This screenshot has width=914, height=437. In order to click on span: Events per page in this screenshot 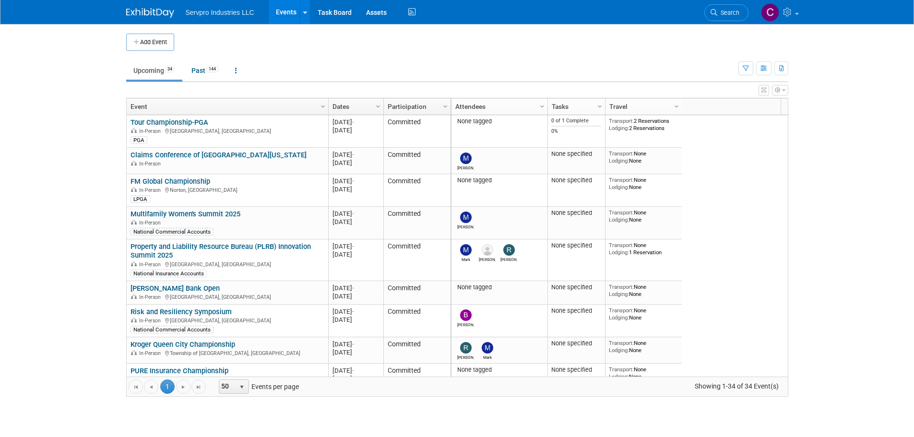, I will do `click(257, 387)`.